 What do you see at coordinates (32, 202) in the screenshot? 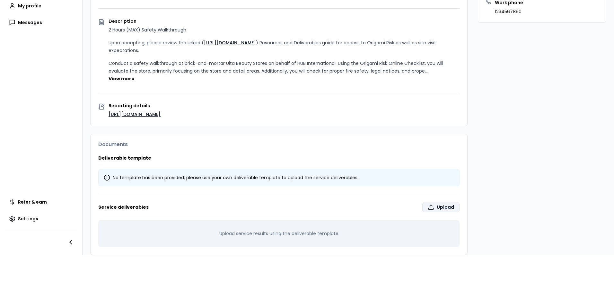
I see `span: Refer & earn` at bounding box center [32, 202].